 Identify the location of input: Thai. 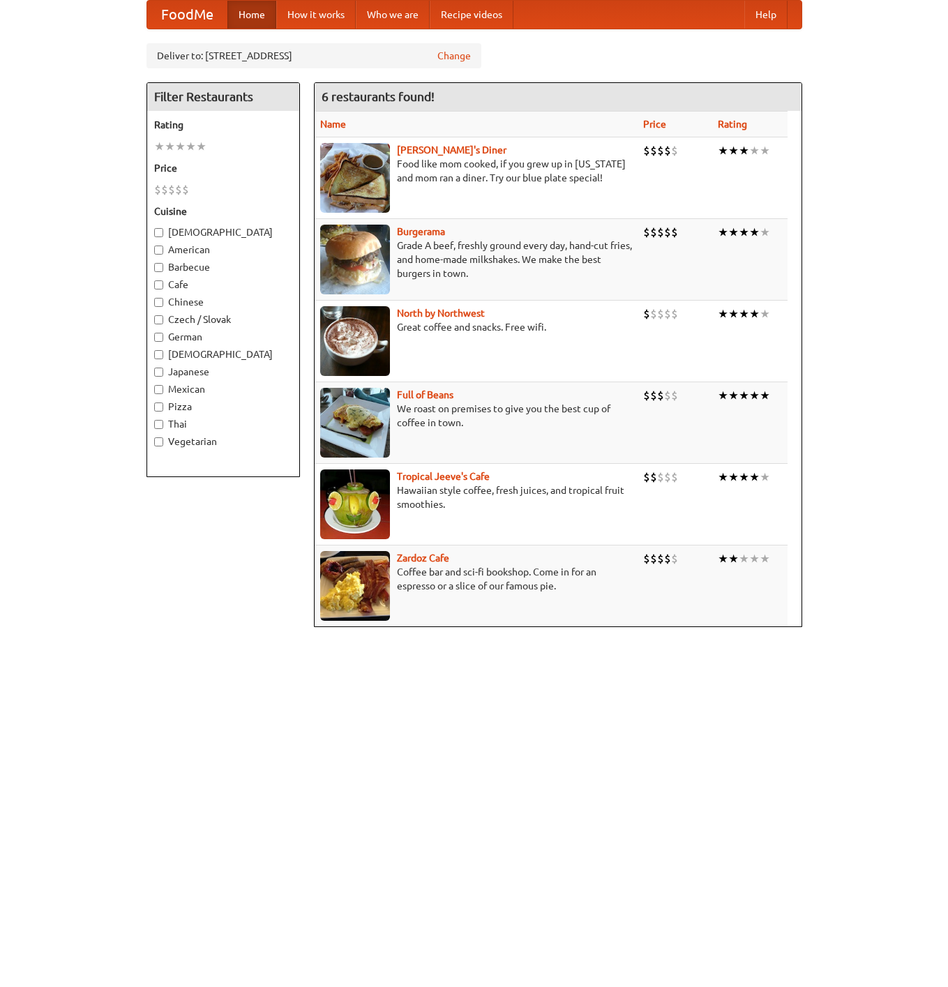
(158, 424).